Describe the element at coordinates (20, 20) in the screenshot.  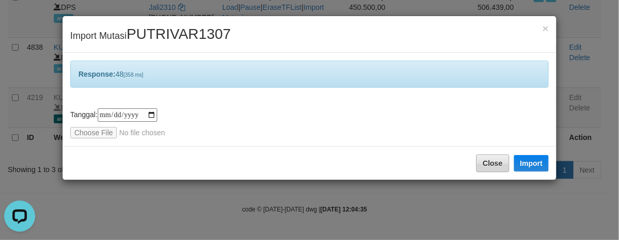
I see `button: Open LiveChat chat widget` at that location.